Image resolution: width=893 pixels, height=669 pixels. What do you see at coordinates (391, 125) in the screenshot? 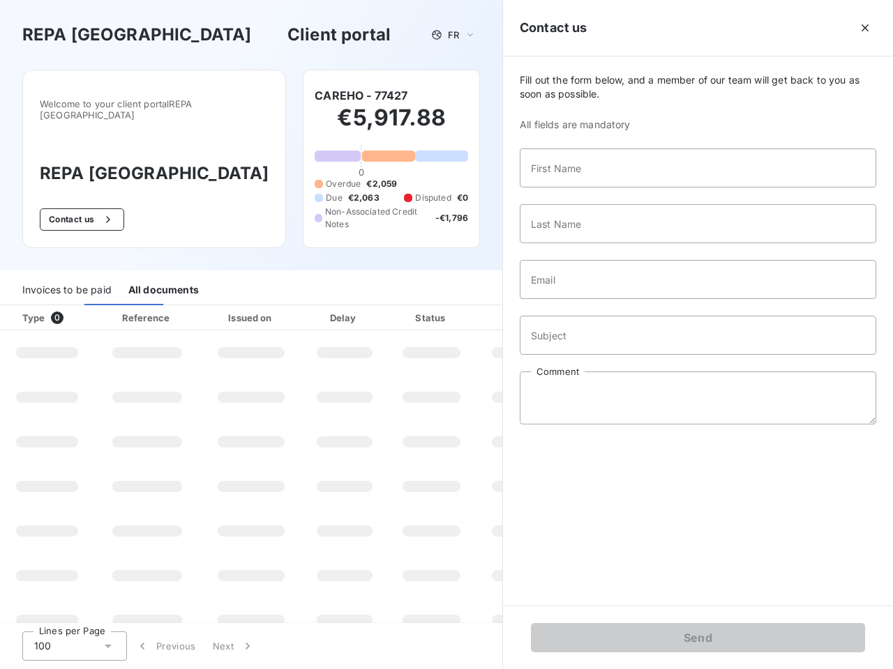
I see `h2: €5,917.88` at bounding box center [391, 125].